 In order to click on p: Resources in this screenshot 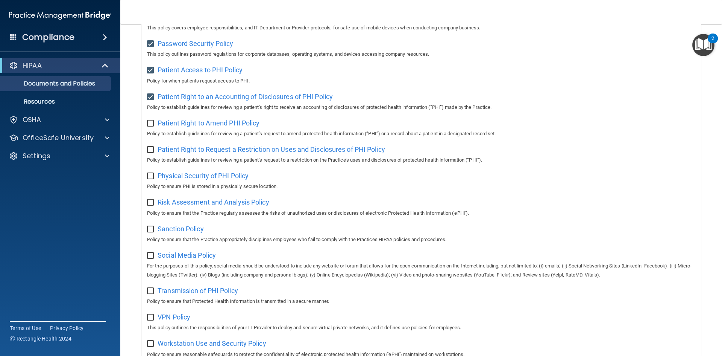, I will do `click(56, 102)`.